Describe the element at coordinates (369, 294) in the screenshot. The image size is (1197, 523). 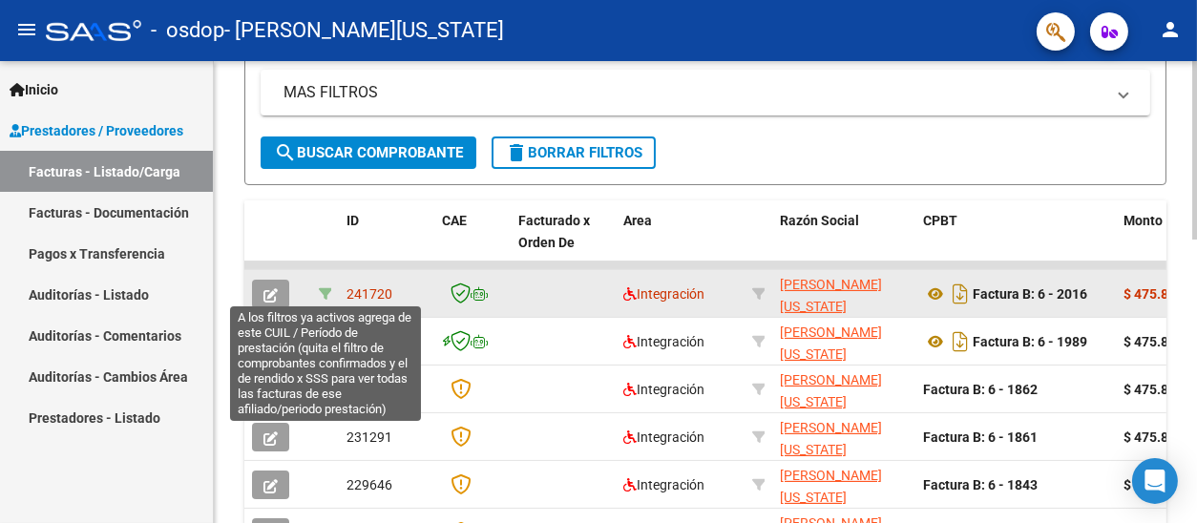
I see `span: 241720` at that location.